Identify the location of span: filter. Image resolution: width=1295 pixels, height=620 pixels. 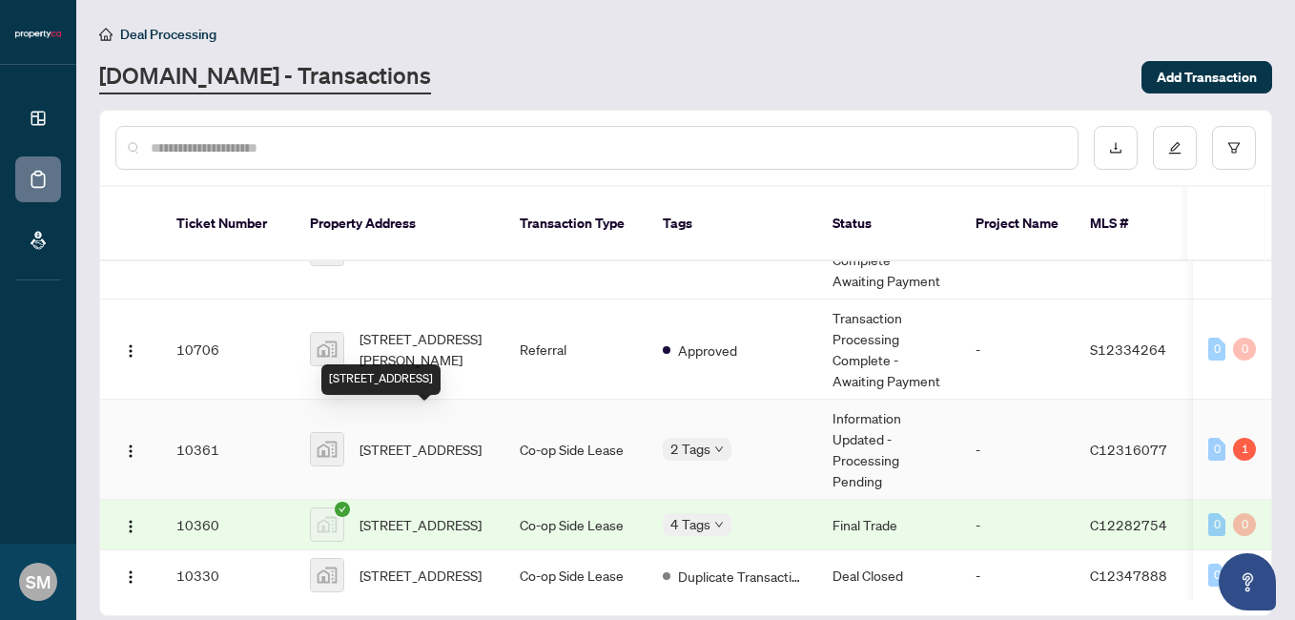
(1234, 148).